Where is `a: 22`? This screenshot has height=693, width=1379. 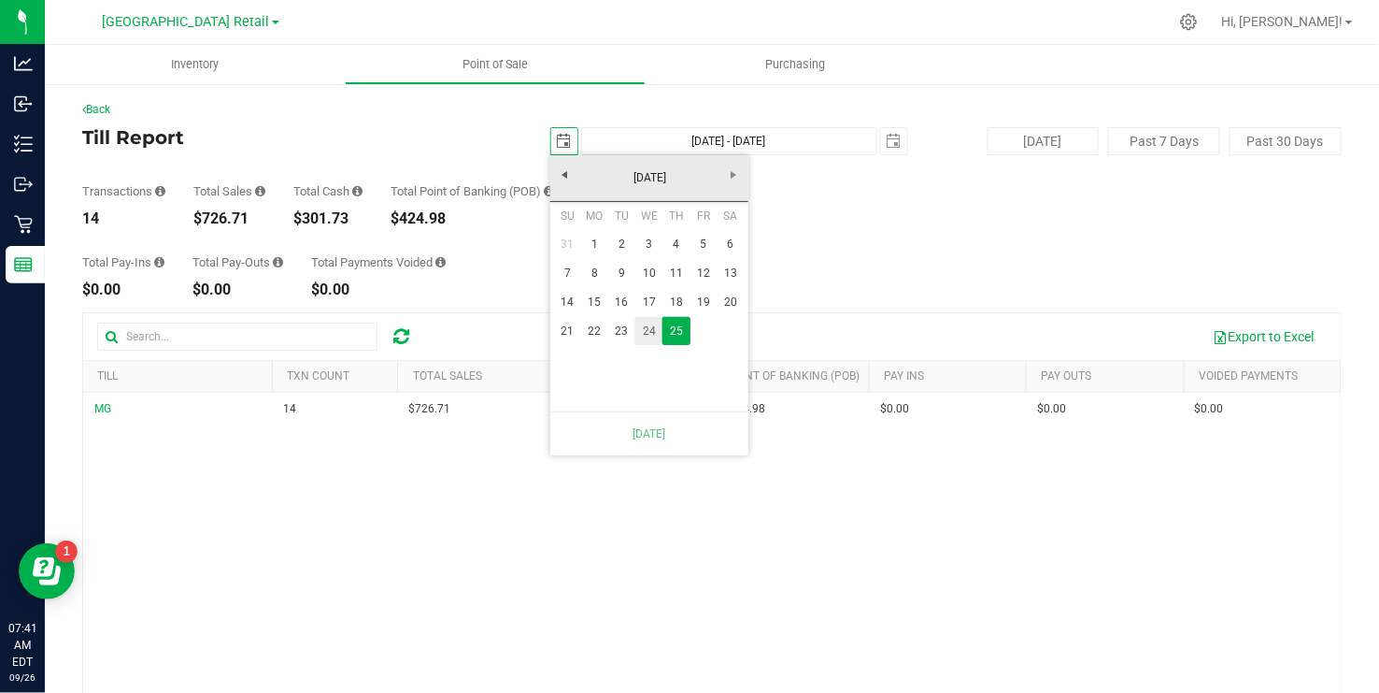 a: 22 is located at coordinates (594, 331).